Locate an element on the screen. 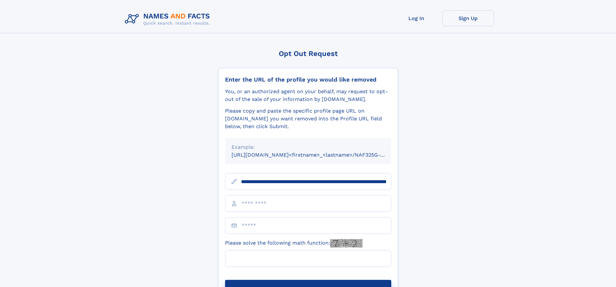 This screenshot has height=287, width=616. div: Opt Out Request is located at coordinates (308, 53).